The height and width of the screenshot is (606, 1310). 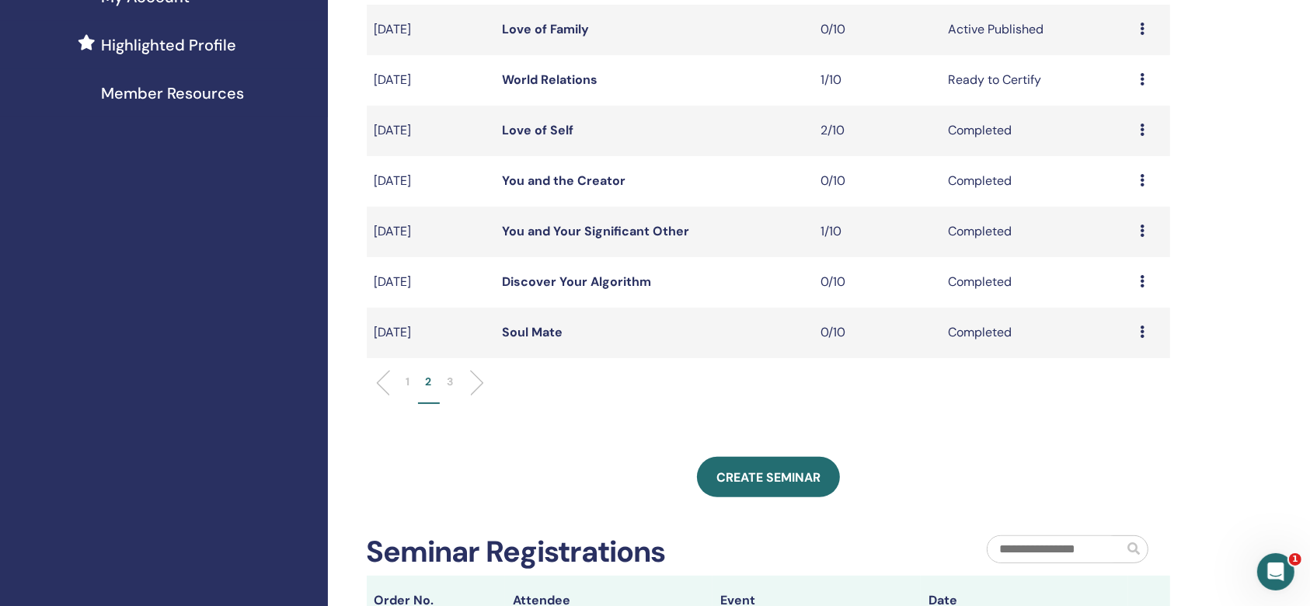 I want to click on span: 1, so click(x=1295, y=559).